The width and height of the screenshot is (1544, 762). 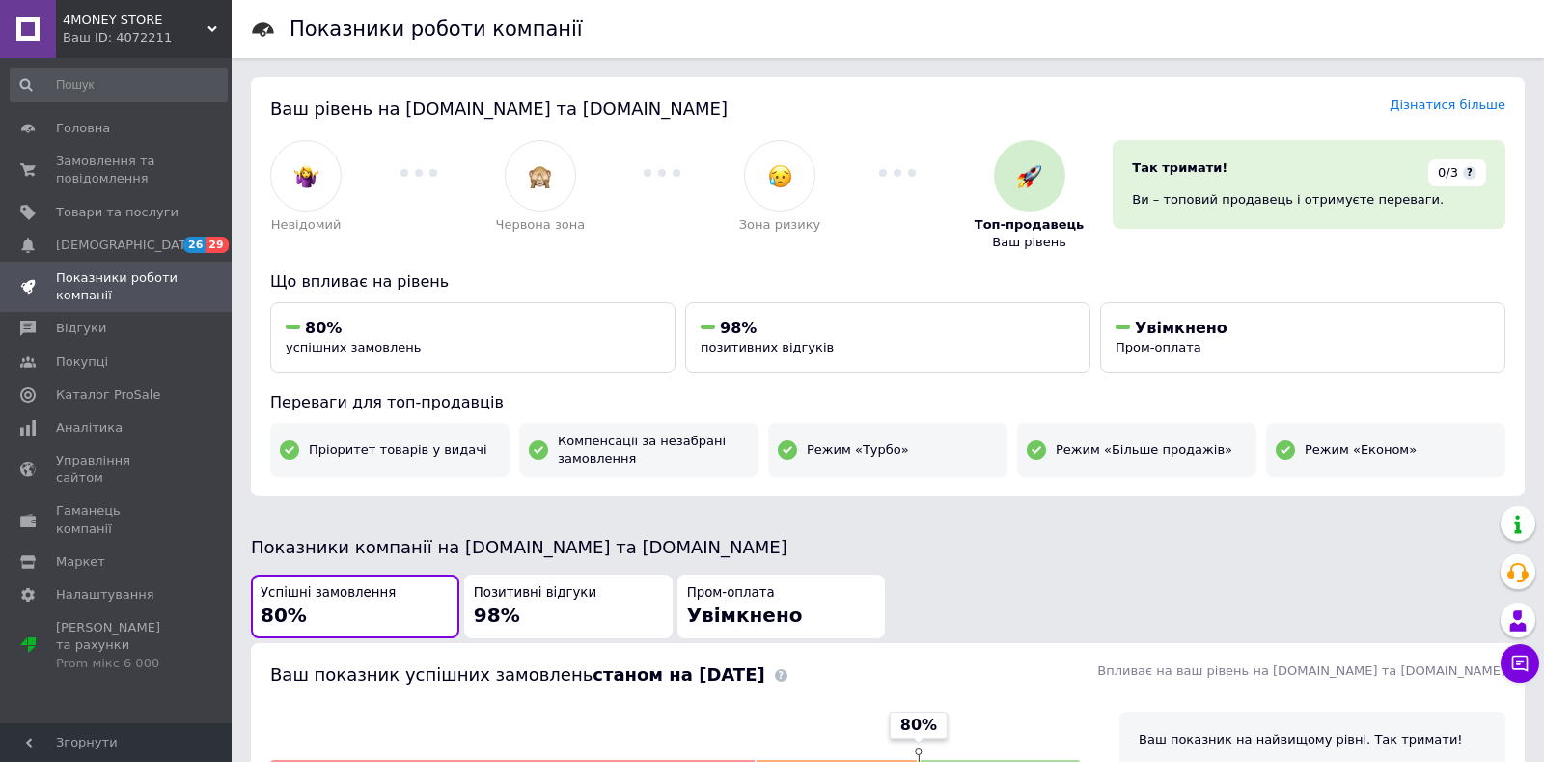 What do you see at coordinates (306, 225) in the screenshot?
I see `span: Невідомий` at bounding box center [306, 225].